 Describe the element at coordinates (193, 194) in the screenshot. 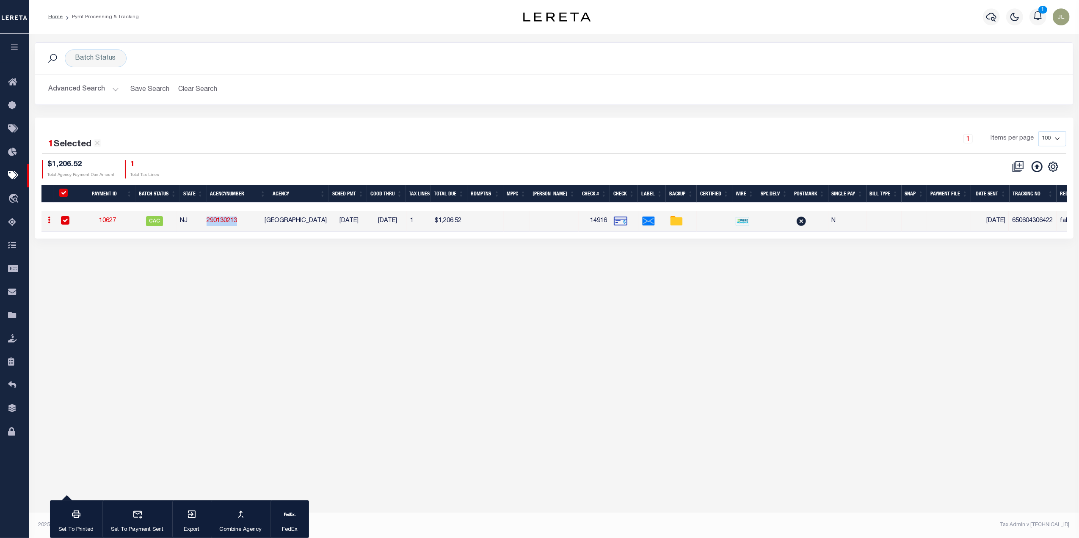

I see `th: State: activate to sort column ascending` at that location.